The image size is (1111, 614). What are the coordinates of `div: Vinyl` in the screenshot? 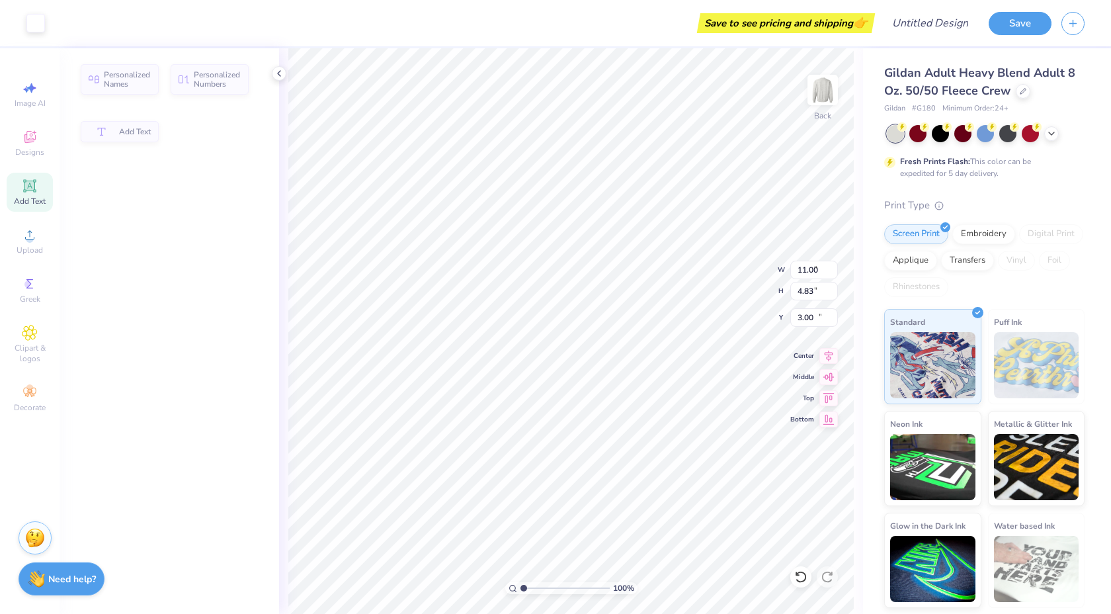 It's located at (1017, 261).